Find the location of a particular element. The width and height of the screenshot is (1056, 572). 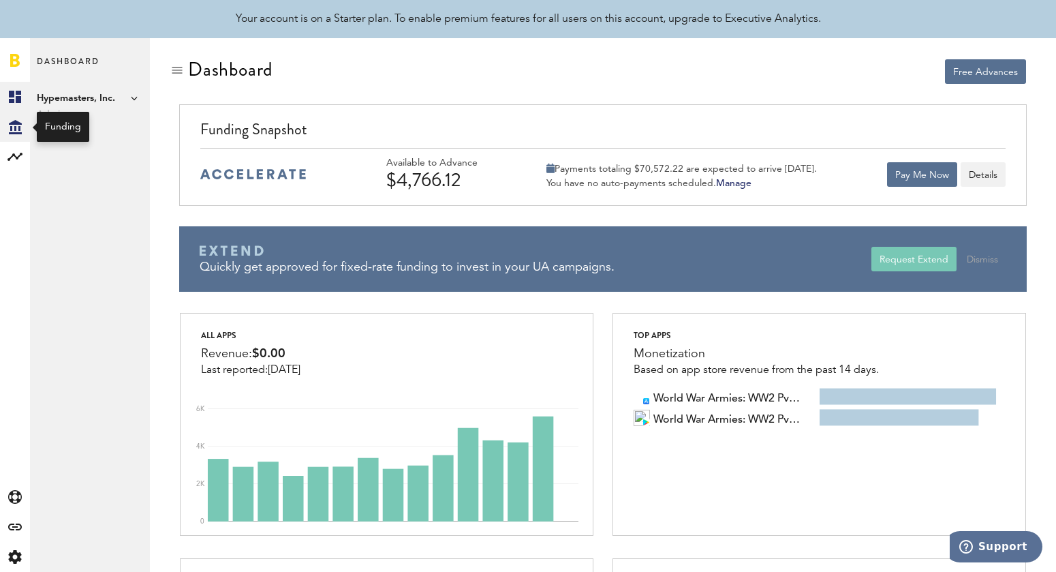

div: You have no auto-payments scheduled. is located at coordinates (682, 183).